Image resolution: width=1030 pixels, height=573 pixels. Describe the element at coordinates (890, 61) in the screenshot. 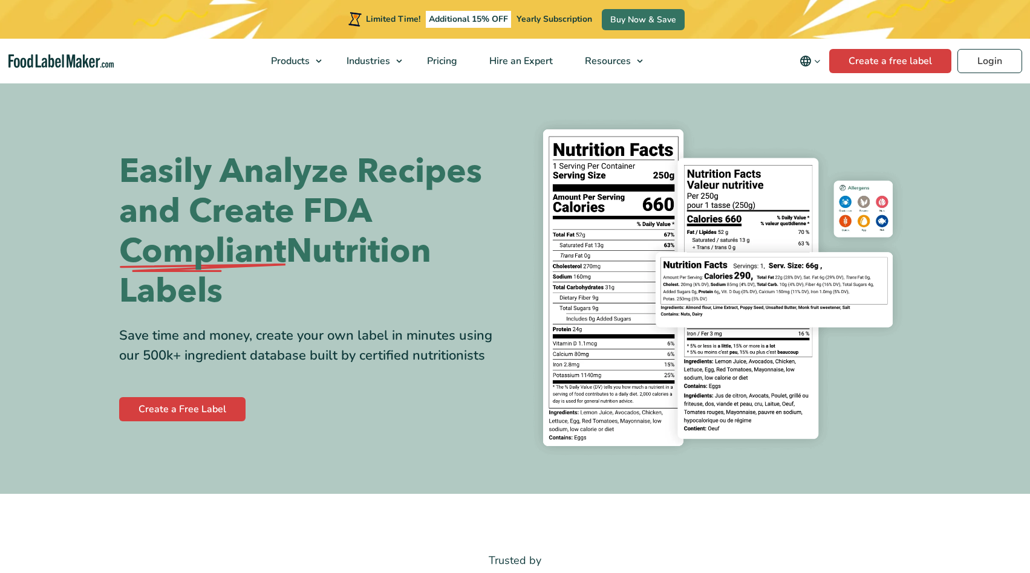

I see `a: Create a free label` at that location.